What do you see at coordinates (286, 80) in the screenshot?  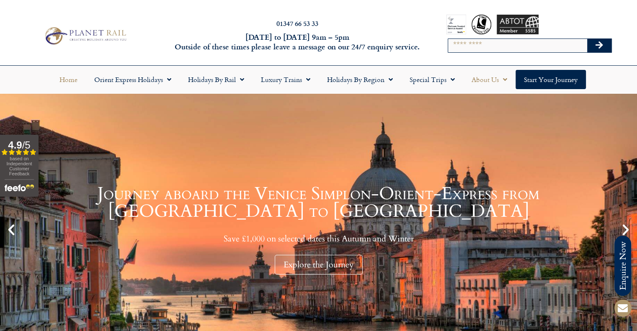 I see `a: Luxury Trains` at bounding box center [286, 80].